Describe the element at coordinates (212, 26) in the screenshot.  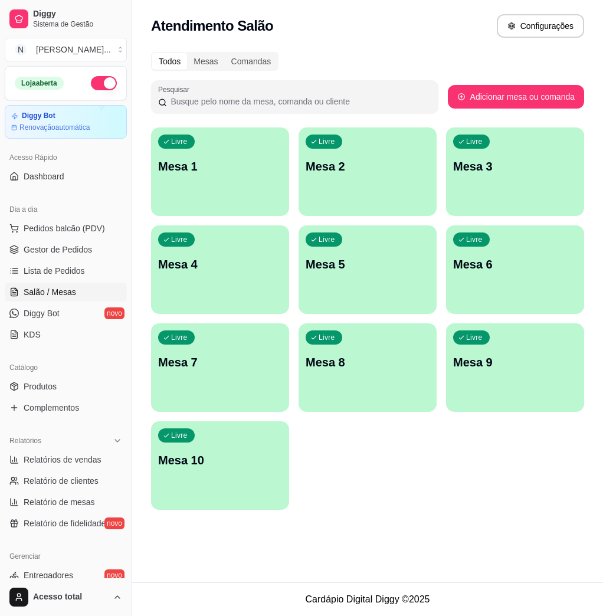
I see `h2: Atendimento Salão` at that location.